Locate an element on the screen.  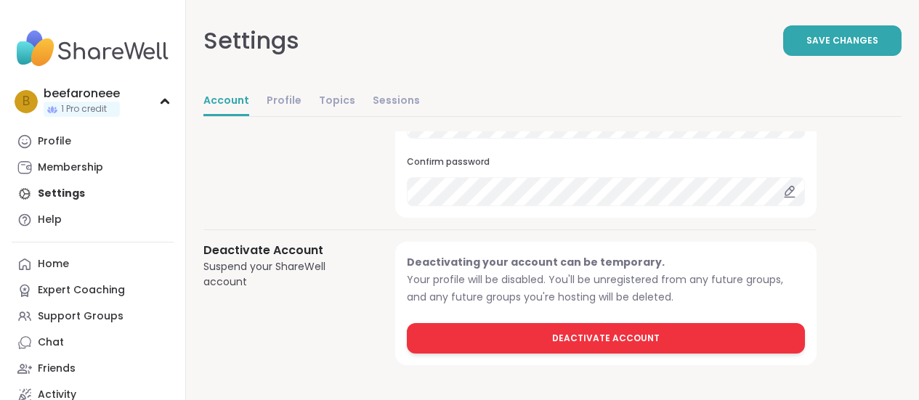
div: Friends is located at coordinates (57, 369).